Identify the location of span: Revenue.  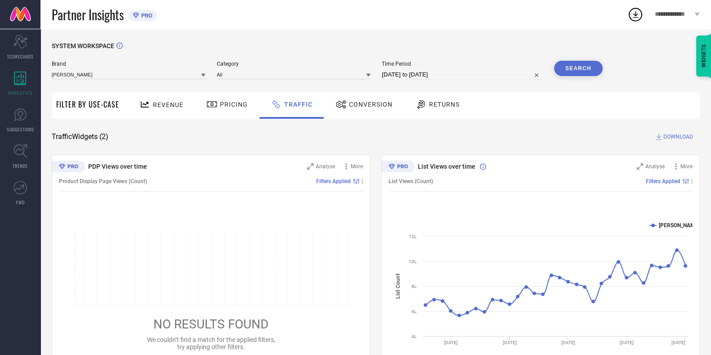
(168, 105).